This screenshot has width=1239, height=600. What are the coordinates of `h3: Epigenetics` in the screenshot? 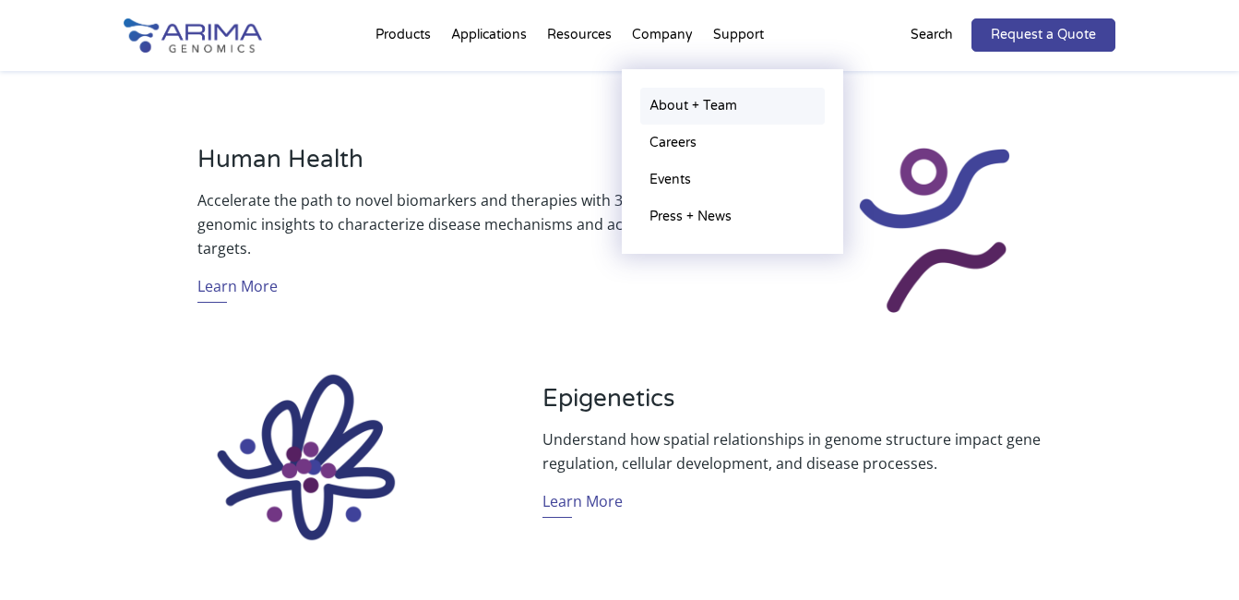 It's located at (792, 405).